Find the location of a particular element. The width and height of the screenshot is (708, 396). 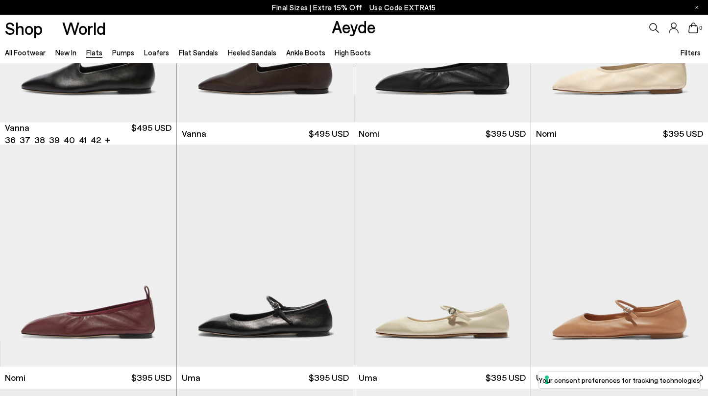

a: High Boots is located at coordinates (353, 52).